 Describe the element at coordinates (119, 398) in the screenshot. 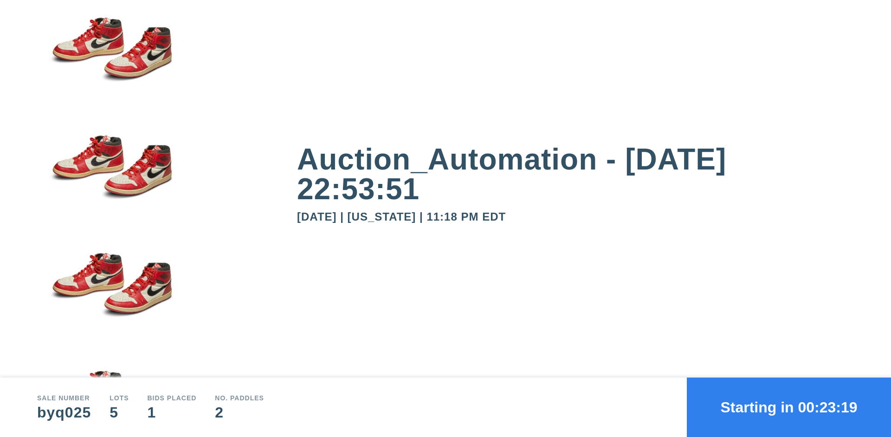

I see `div: Lots` at that location.